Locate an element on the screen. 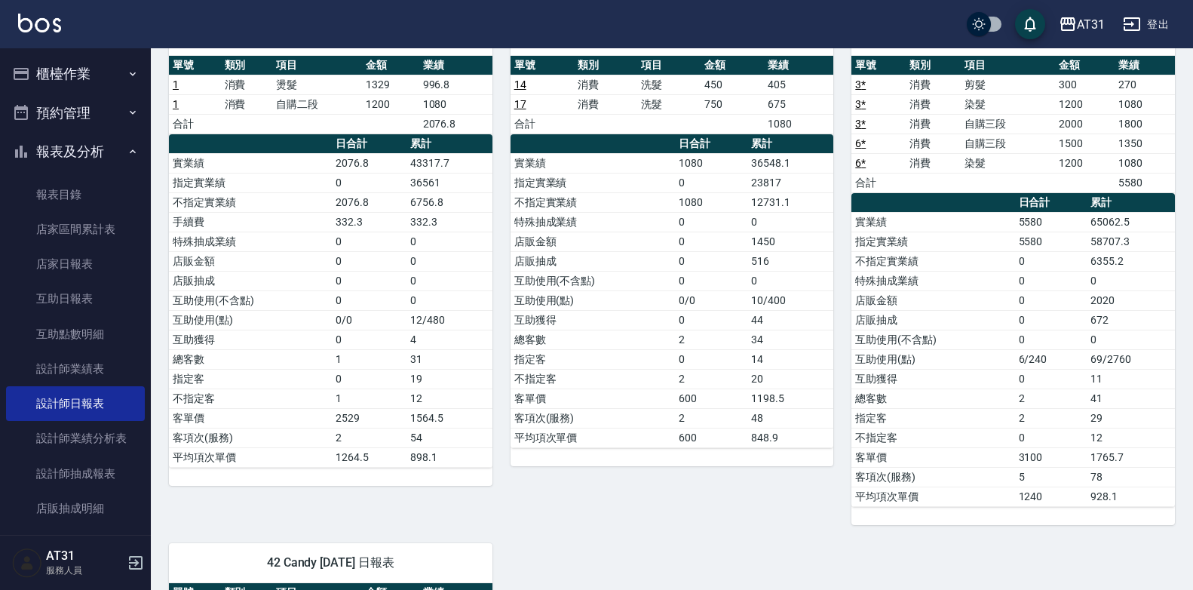 This screenshot has height=590, width=1193. td: 4 is located at coordinates (449, 339).